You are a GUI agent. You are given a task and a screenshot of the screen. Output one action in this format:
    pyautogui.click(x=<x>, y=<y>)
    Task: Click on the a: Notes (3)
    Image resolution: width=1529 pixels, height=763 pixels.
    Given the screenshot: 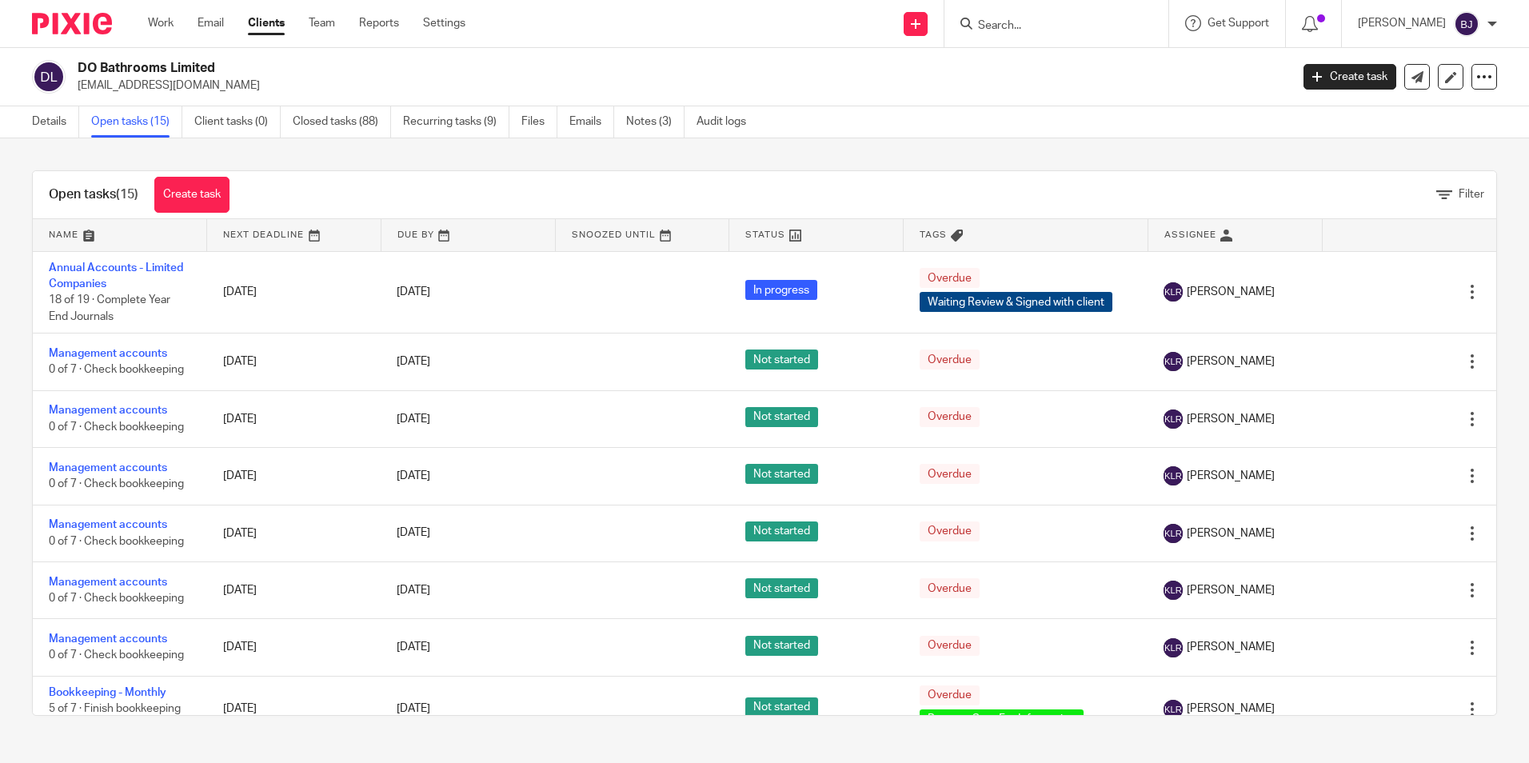 What is the action you would take?
    pyautogui.click(x=655, y=122)
    